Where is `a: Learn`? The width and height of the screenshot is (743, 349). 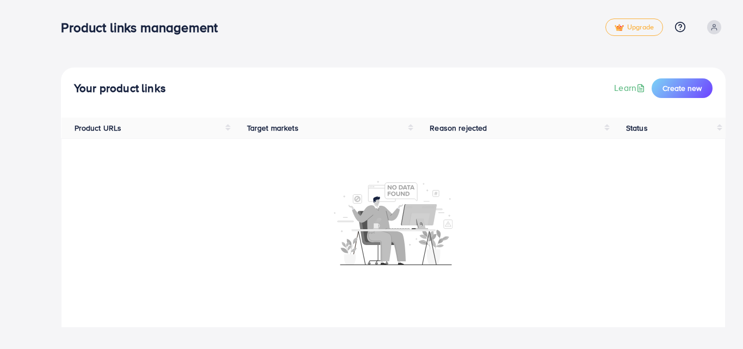
a: Learn is located at coordinates (630, 88).